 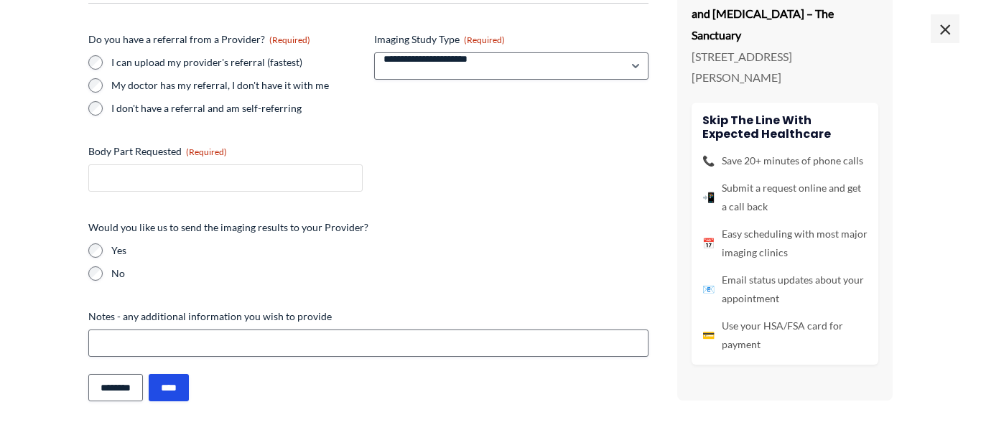 What do you see at coordinates (785, 127) in the screenshot?
I see `h4: Skip the line with Expected Healthcare` at bounding box center [785, 127].